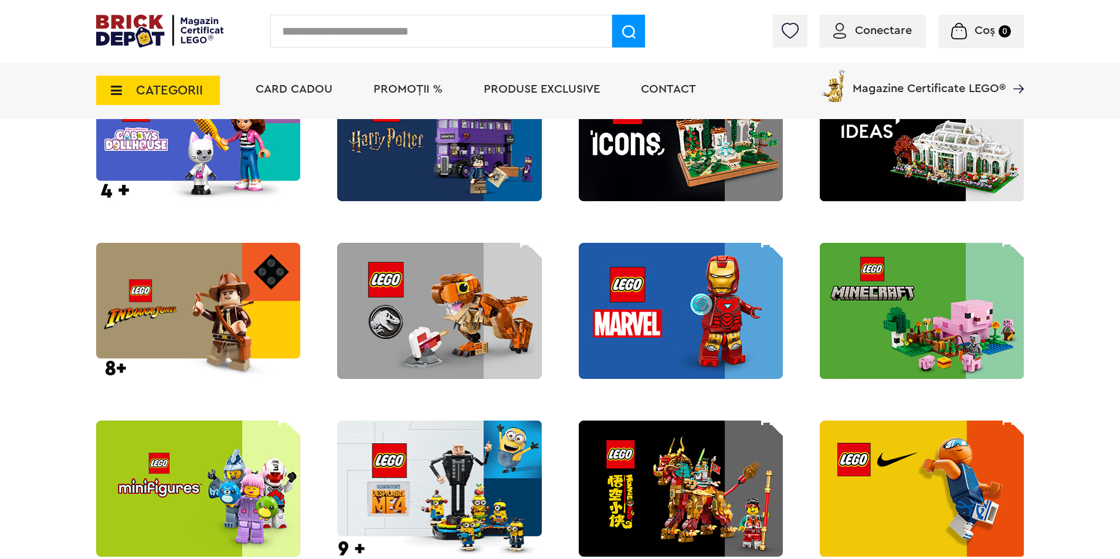 Image resolution: width=1120 pixels, height=559 pixels. Describe the element at coordinates (669, 89) in the screenshot. I see `span: Contact` at that location.